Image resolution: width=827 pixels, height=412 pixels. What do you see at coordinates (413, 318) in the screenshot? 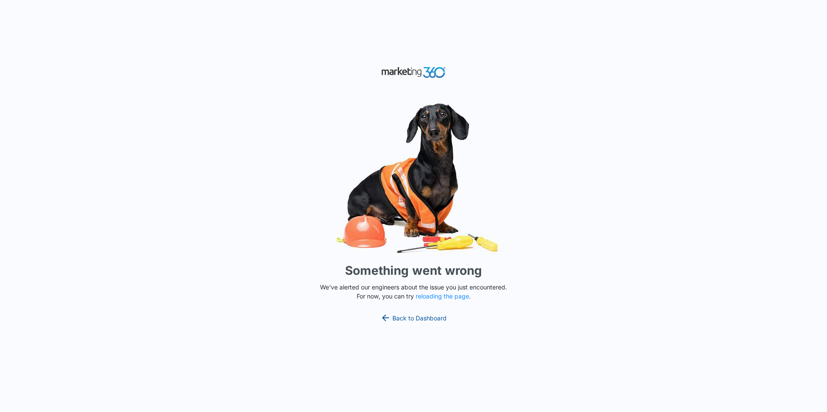
I see `a: Back to Dashboard` at bounding box center [413, 318].